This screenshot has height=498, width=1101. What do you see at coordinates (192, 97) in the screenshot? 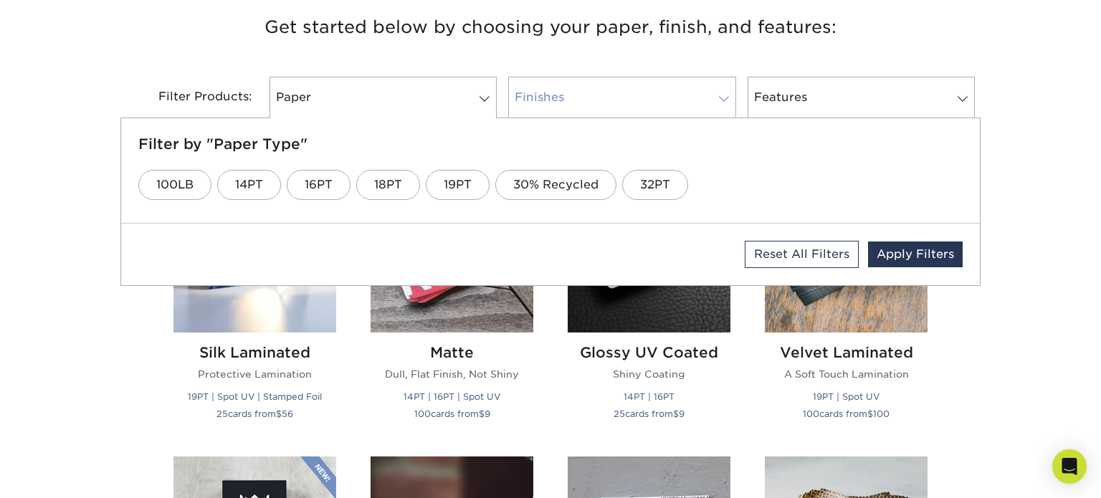
I see `div: Filter Products:` at bounding box center [192, 97].